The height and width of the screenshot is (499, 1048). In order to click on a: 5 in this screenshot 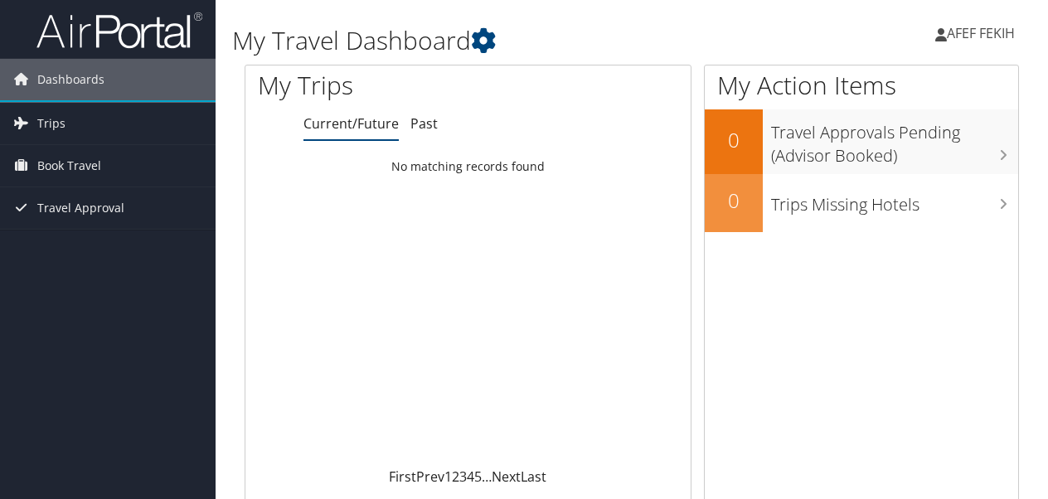, I will do `click(478, 477)`.